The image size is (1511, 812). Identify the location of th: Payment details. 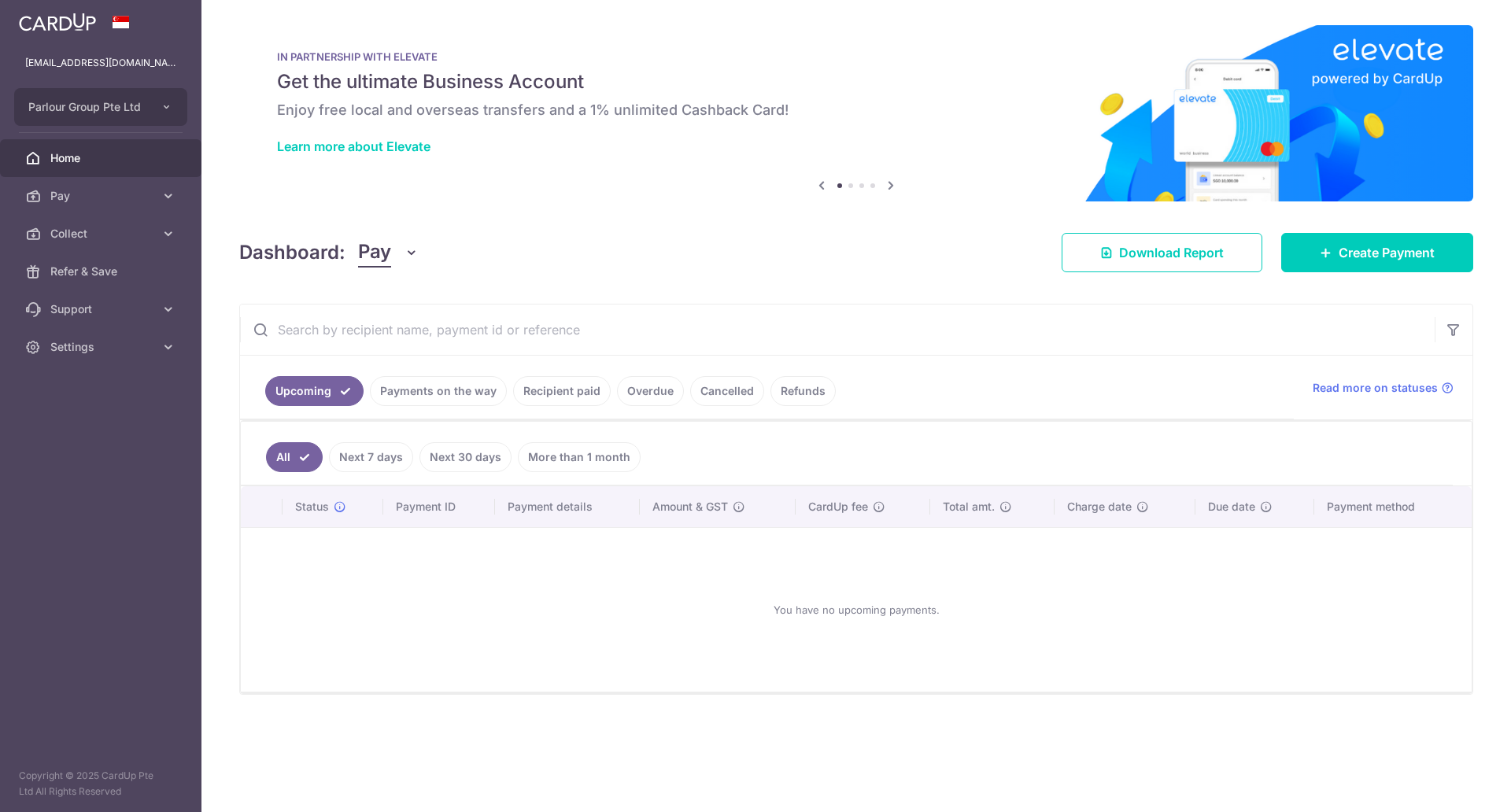
(567, 507).